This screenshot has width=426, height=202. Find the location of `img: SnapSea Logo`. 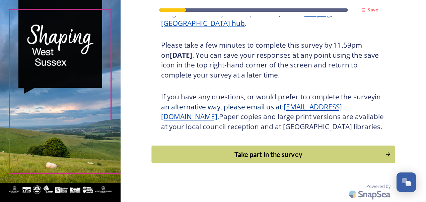

img: SnapSea Logo is located at coordinates (371, 194).